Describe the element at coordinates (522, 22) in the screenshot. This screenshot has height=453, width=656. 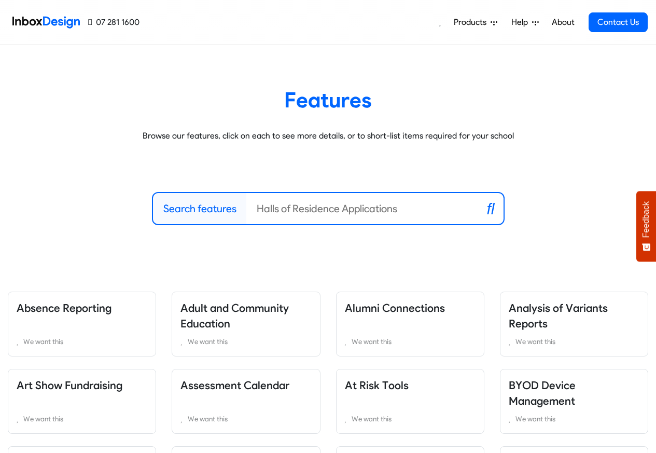
I see `span: Help` at that location.